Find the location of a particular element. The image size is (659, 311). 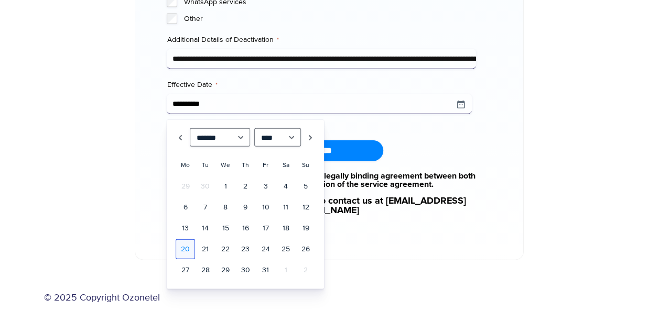

span: Sunday is located at coordinates (306, 165).